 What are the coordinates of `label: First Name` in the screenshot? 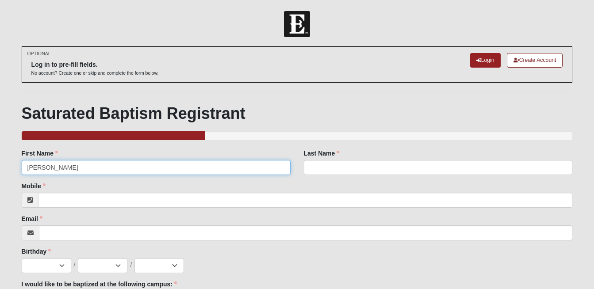 It's located at (40, 153).